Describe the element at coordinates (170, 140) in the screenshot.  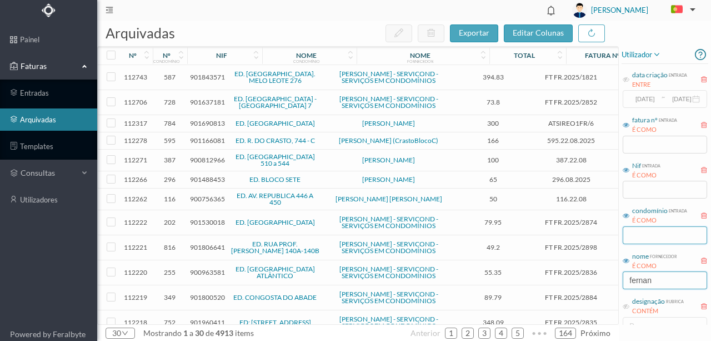
I see `span: 595` at that location.